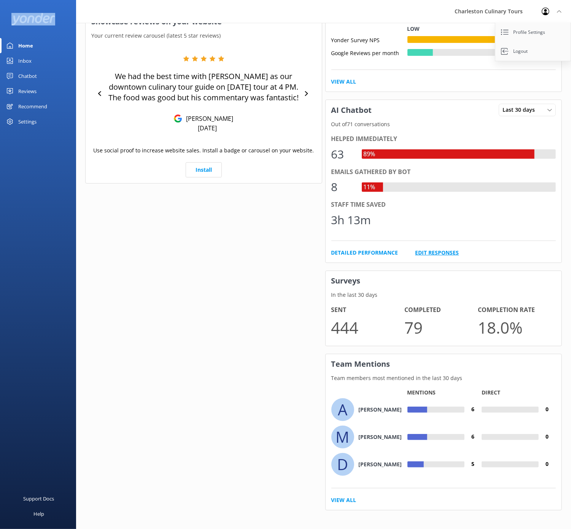 The width and height of the screenshot is (571, 529). Describe the element at coordinates (443, 172) in the screenshot. I see `div: Emails gathered by bot` at that location.